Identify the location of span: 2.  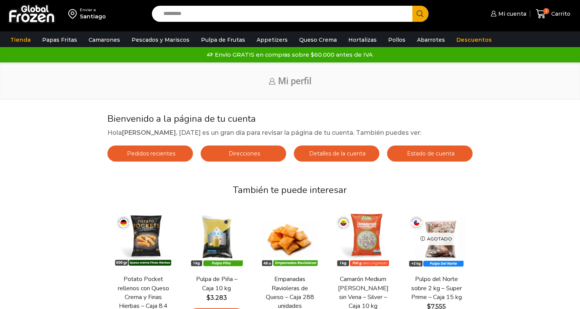
(546, 11).